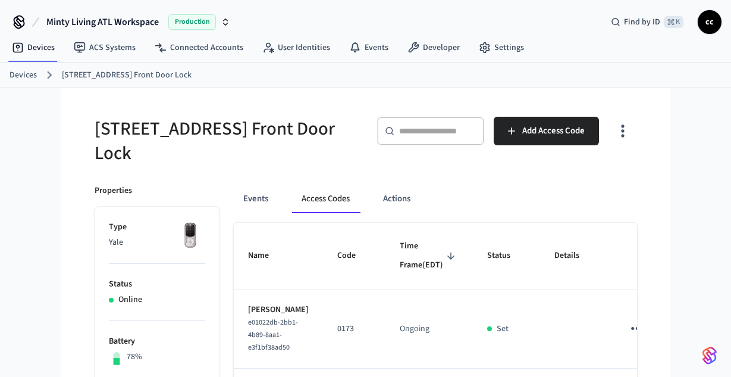  Describe the element at coordinates (256, 199) in the screenshot. I see `button: Events` at that location.